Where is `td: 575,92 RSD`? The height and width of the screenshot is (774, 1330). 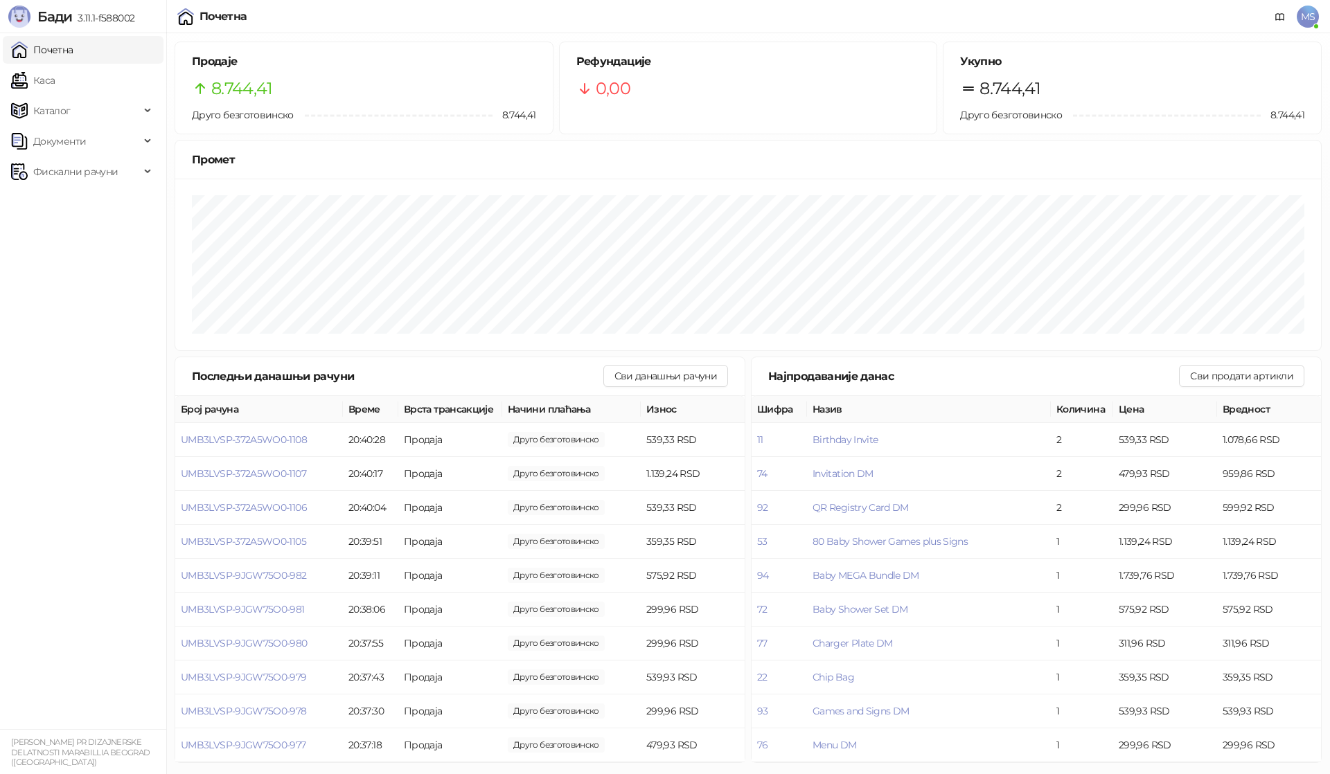 td: 575,92 RSD is located at coordinates (693, 576).